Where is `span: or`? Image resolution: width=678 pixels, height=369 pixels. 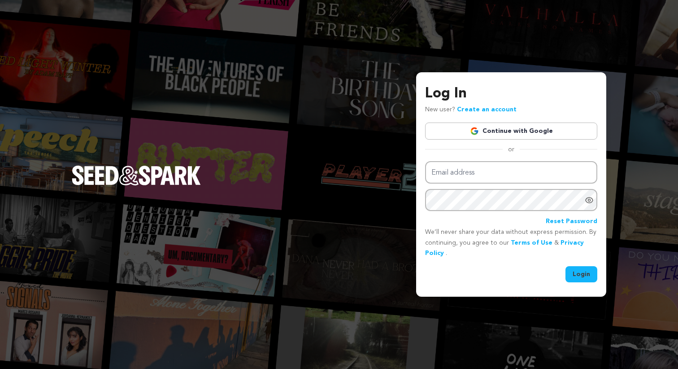 span: or is located at coordinates (512, 149).